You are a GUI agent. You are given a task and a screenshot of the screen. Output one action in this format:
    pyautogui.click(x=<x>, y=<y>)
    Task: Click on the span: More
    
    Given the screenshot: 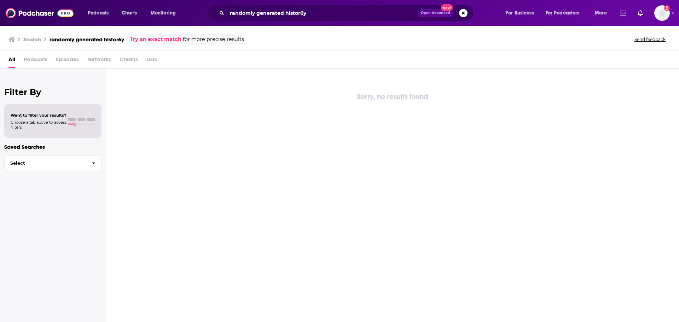 What is the action you would take?
    pyautogui.click(x=601, y=13)
    